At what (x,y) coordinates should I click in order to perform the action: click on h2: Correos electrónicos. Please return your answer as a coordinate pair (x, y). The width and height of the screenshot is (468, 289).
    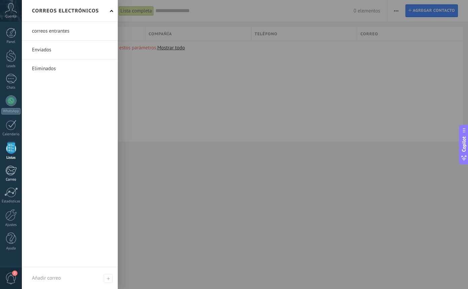
    Looking at the image, I should click on (65, 11).